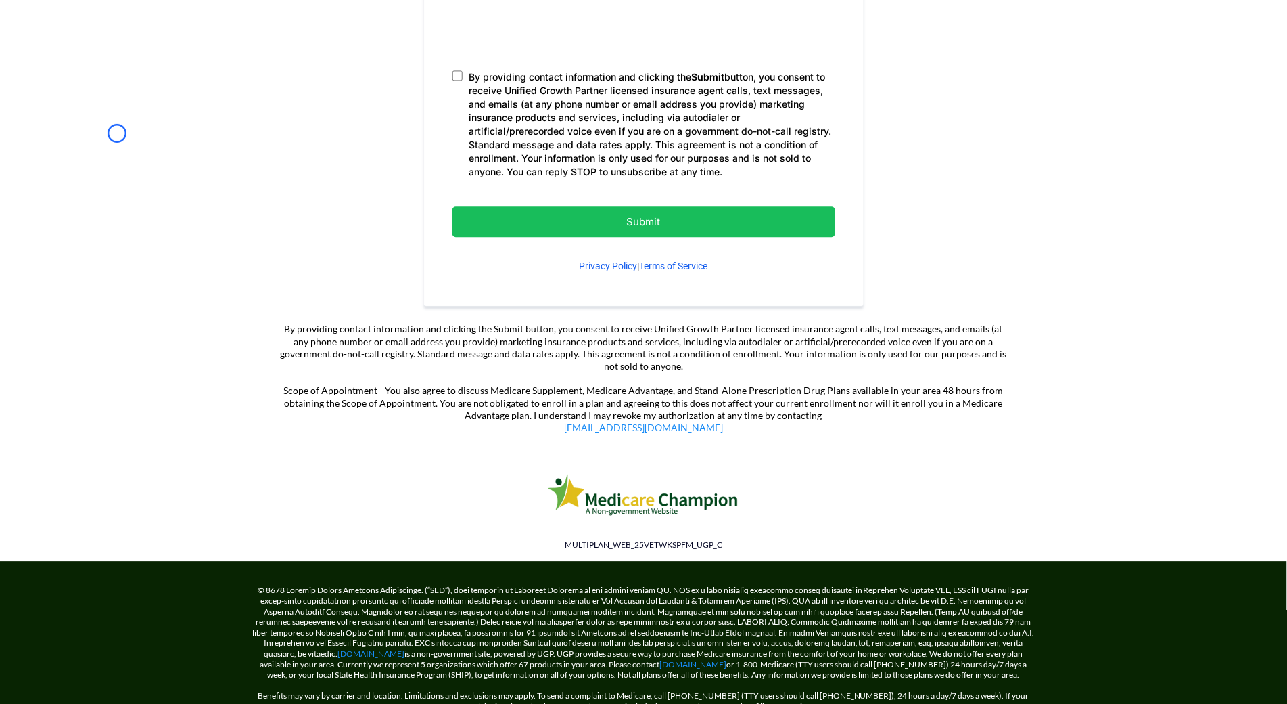 The width and height of the screenshot is (1287, 704). What do you see at coordinates (708, 76) in the screenshot?
I see `strong: Submit` at bounding box center [708, 76].